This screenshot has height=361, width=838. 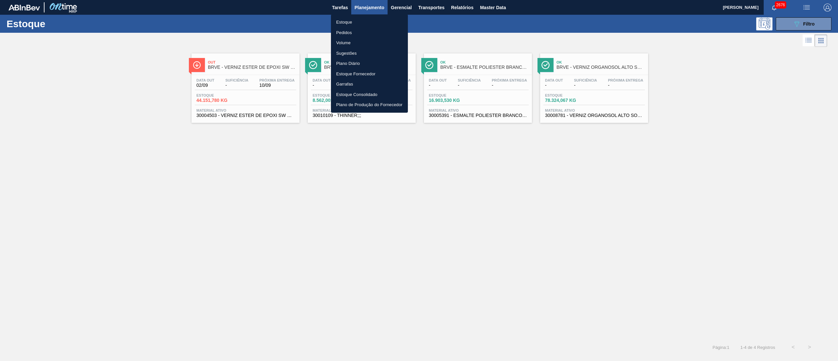 I want to click on li: Plano de Produção do Fornecedor, so click(x=369, y=105).